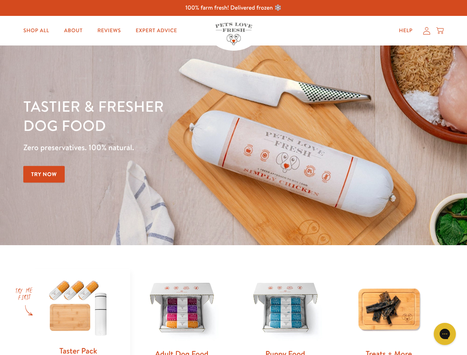 This screenshot has height=355, width=467. What do you see at coordinates (36, 31) in the screenshot?
I see `a: Shop All` at bounding box center [36, 31].